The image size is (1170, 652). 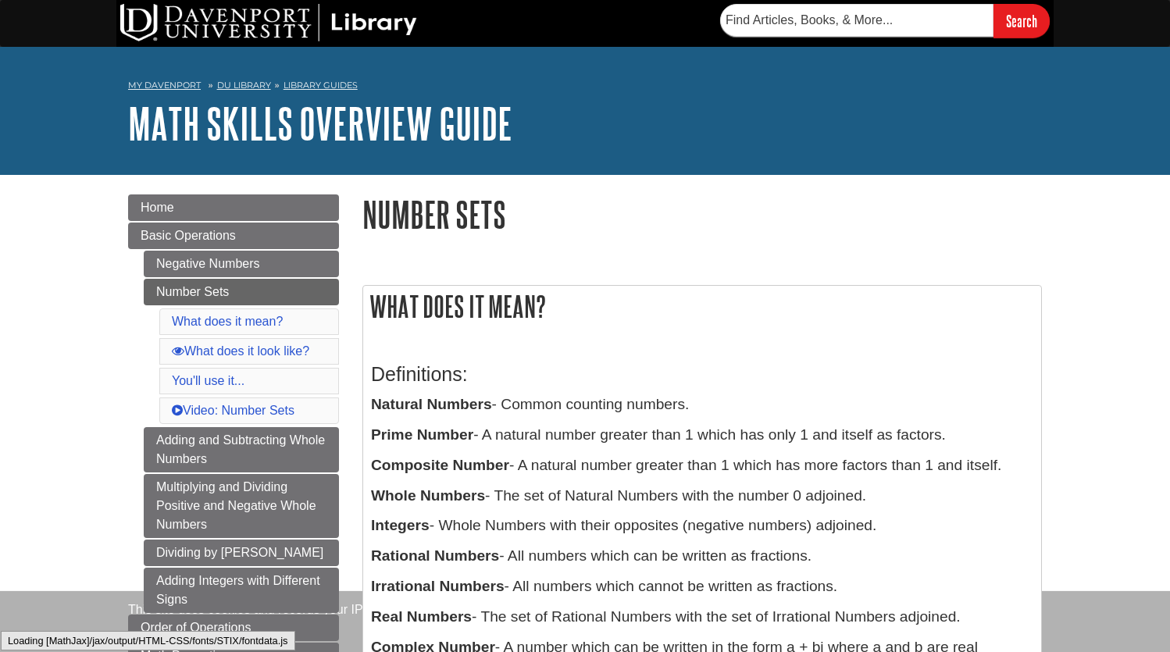 What do you see at coordinates (885, 20) in the screenshot?
I see `form: Searches DU Library's articles, books, and more` at bounding box center [885, 20].